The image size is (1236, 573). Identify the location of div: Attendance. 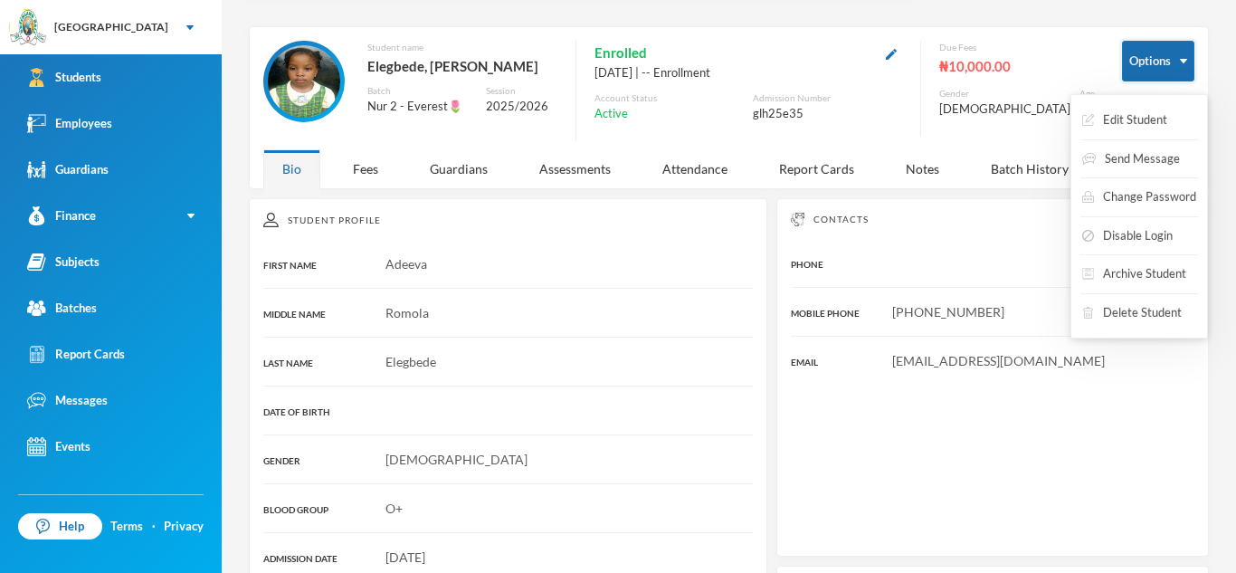
(695, 168).